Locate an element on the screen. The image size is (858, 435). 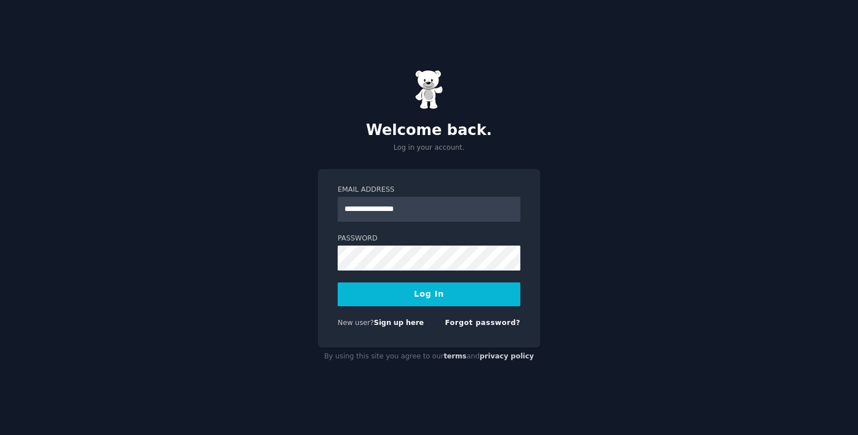
button: Log In is located at coordinates (429, 295).